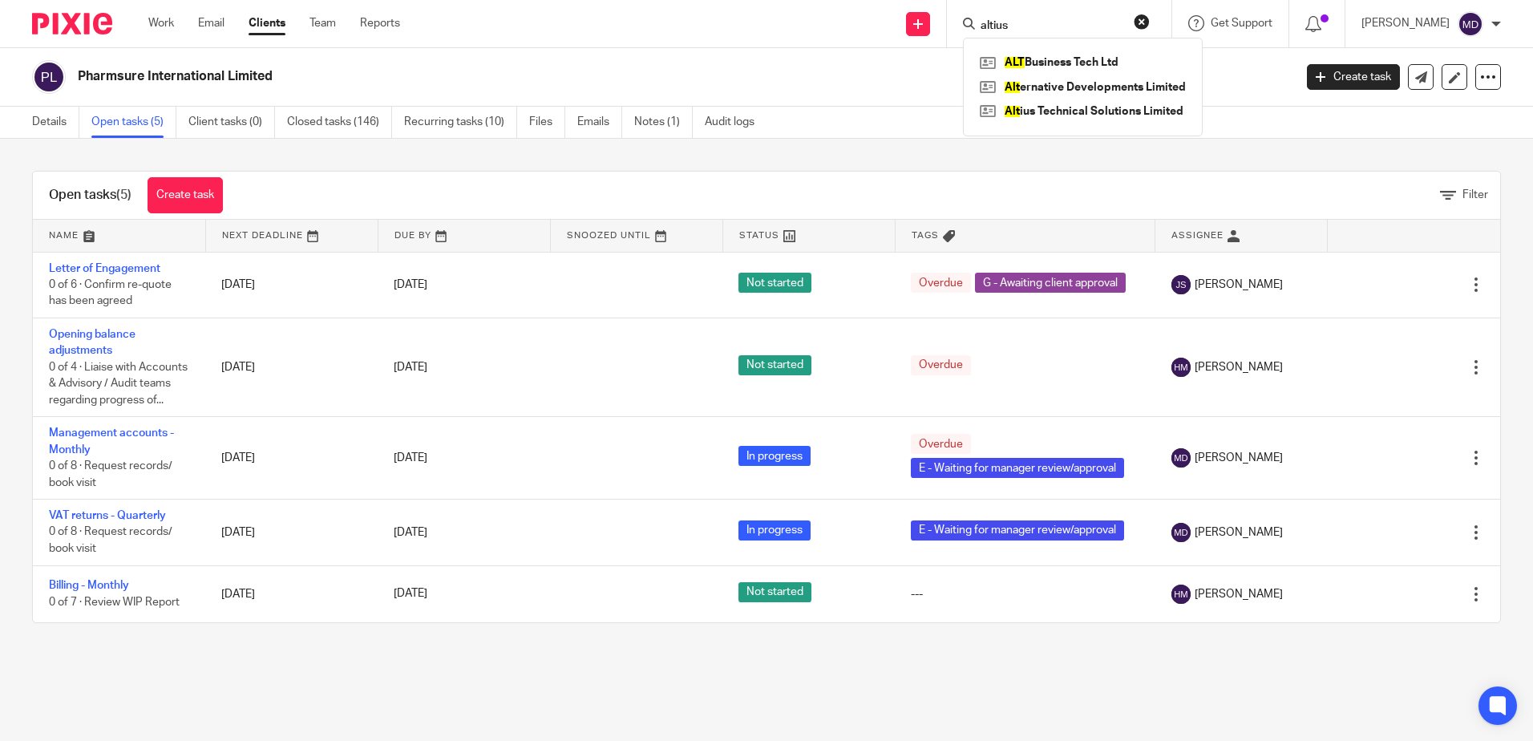  What do you see at coordinates (460, 122) in the screenshot?
I see `a: Recurring tasks (10)` at bounding box center [460, 122].